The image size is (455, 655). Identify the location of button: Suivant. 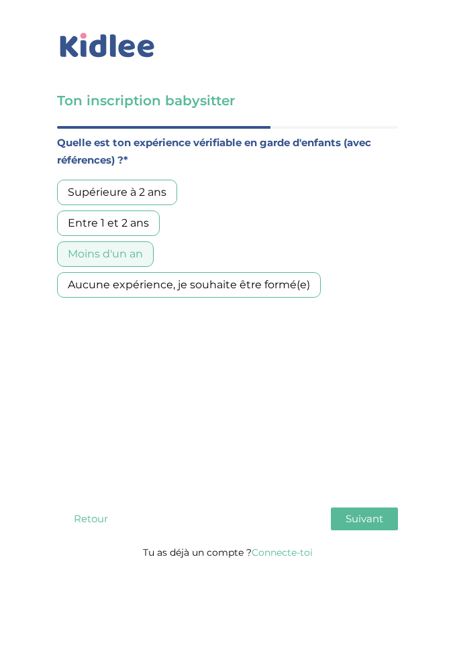
(364, 519).